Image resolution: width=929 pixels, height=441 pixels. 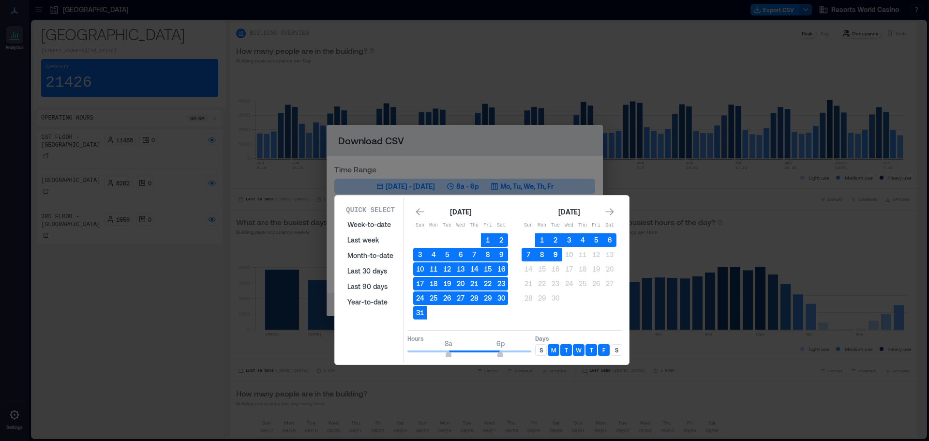 I want to click on th: Saturday, so click(x=501, y=225).